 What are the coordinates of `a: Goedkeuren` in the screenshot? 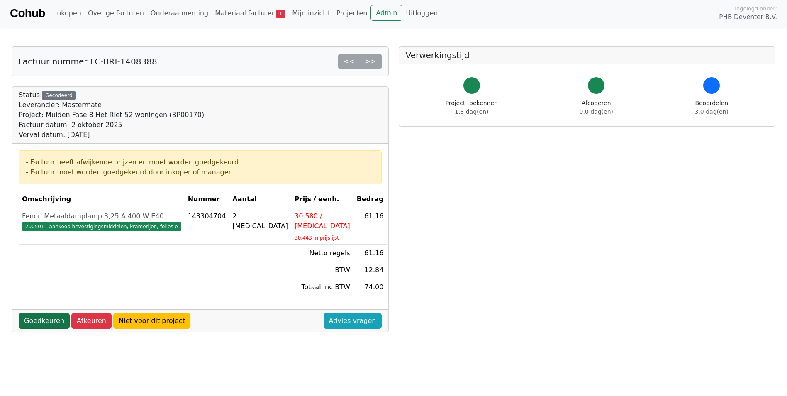 It's located at (44, 321).